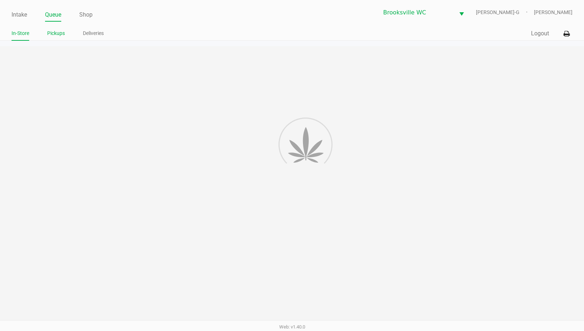 This screenshot has width=584, height=331. I want to click on a: Deliveries, so click(93, 33).